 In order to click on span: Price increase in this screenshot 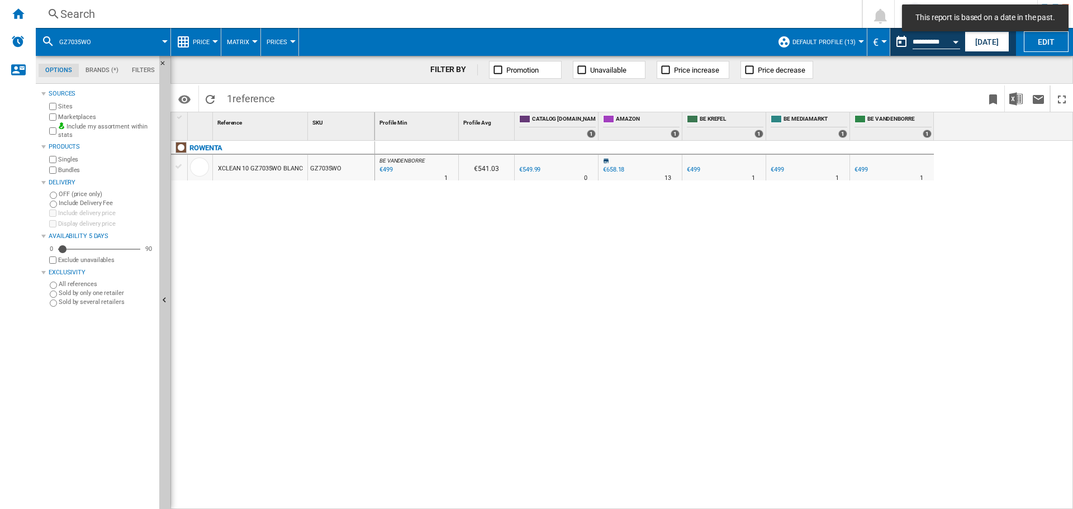, I will do `click(696, 70)`.